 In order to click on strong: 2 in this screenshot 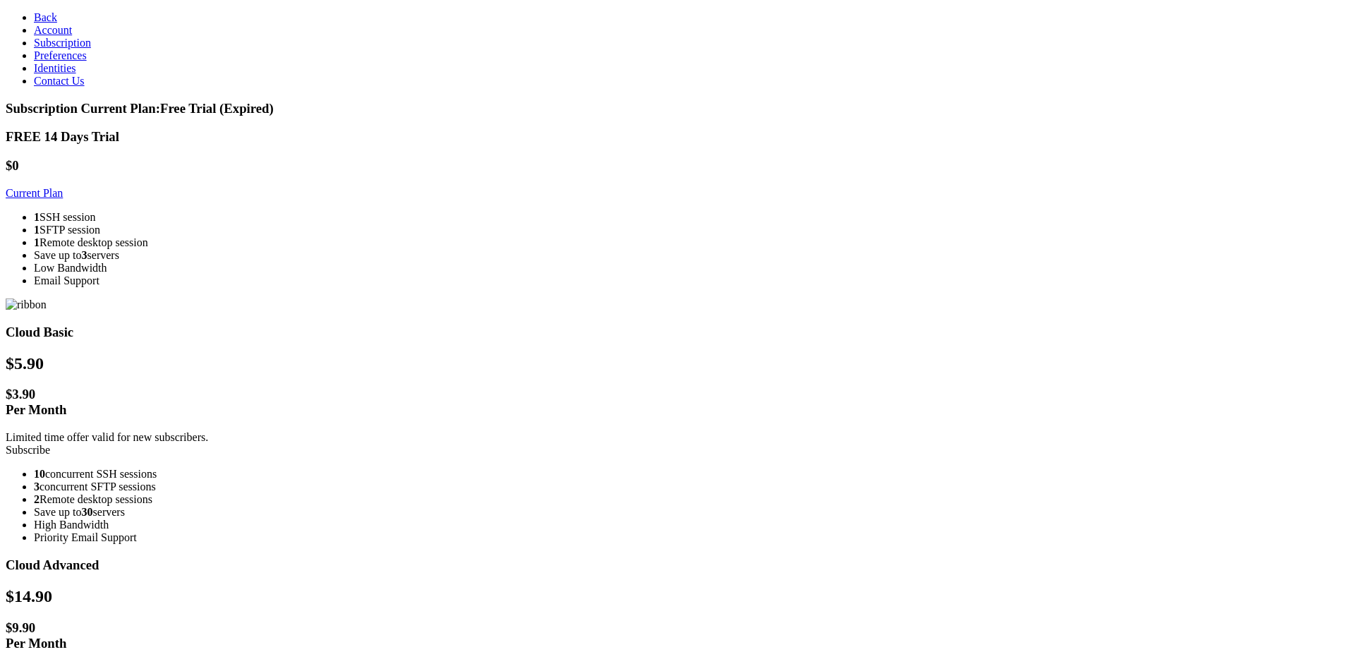, I will do `click(37, 499)`.